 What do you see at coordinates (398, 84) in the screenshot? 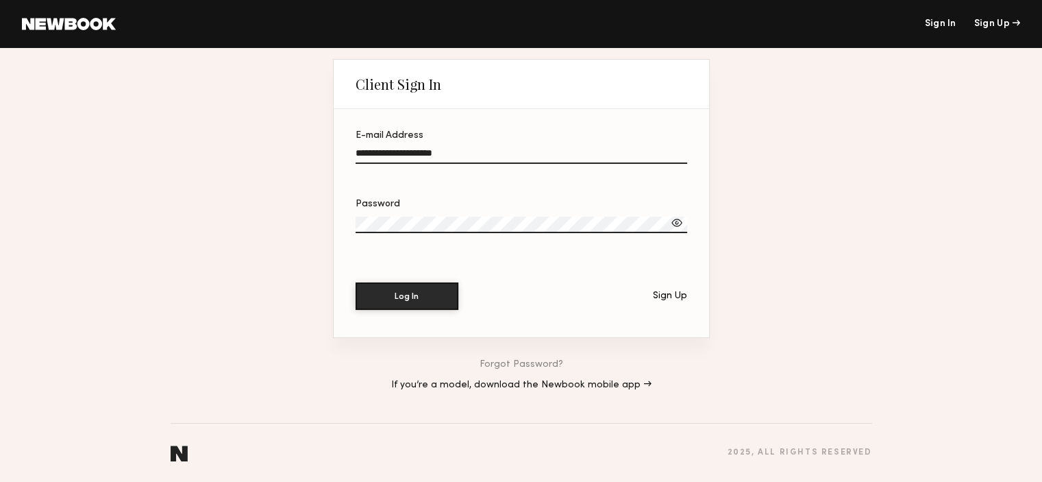
I see `div: Client Sign In` at bounding box center [398, 84].